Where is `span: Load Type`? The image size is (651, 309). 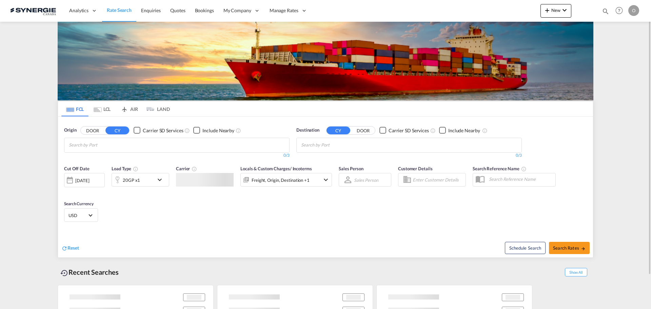 span: Load Type is located at coordinates (125, 168).